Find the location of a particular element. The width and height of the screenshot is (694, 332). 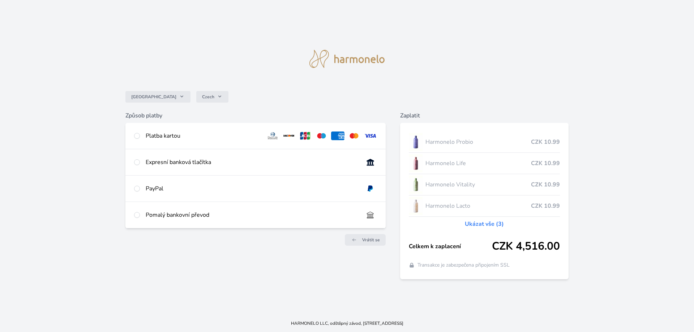

span: Harmonelo Probio is located at coordinates (478, 142).